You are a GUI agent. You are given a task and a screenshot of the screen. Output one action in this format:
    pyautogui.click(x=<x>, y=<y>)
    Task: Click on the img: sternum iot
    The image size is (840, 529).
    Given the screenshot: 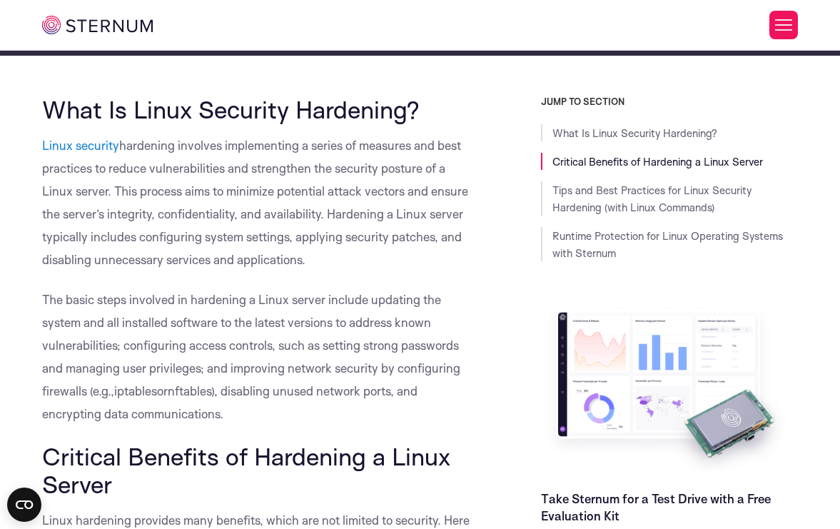 What is the action you would take?
    pyautogui.click(x=97, y=25)
    